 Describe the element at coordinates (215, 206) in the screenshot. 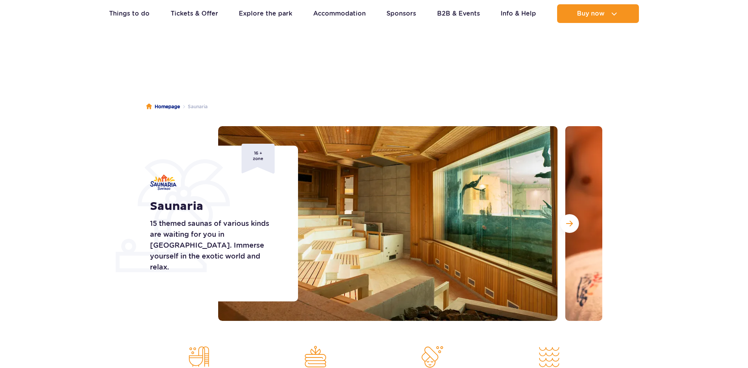

I see `h1: Saunaria` at that location.